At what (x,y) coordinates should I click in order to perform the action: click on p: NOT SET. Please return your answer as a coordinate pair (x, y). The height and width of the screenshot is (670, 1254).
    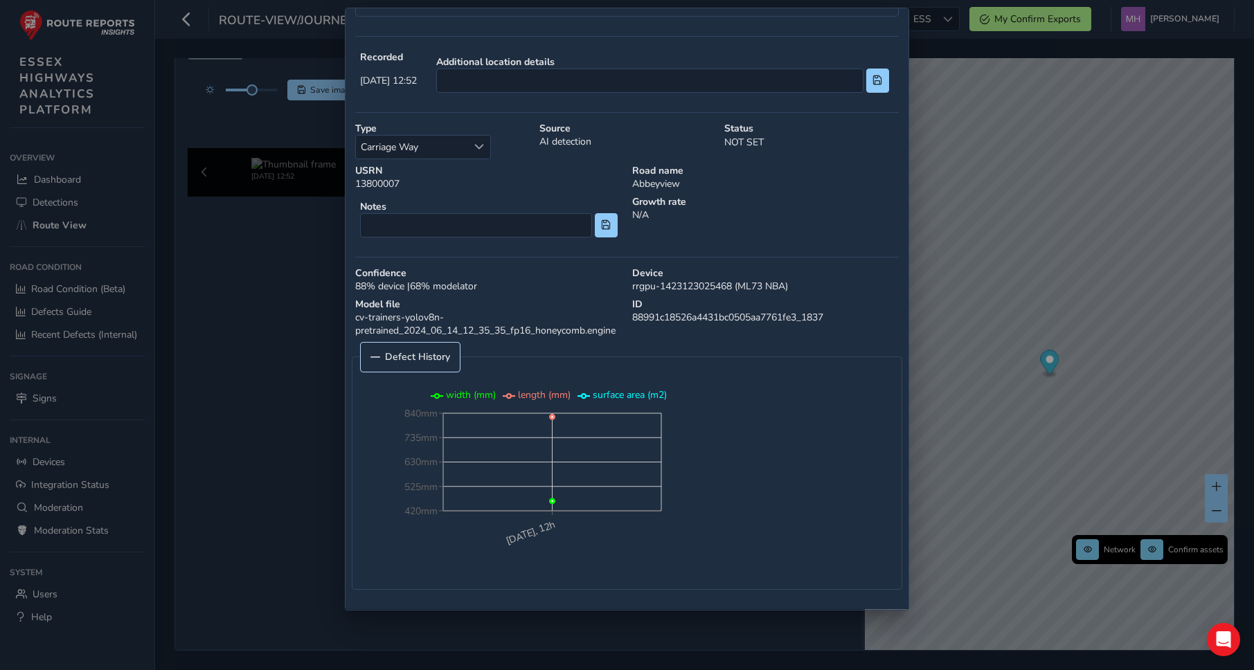
    Looking at the image, I should click on (812, 142).